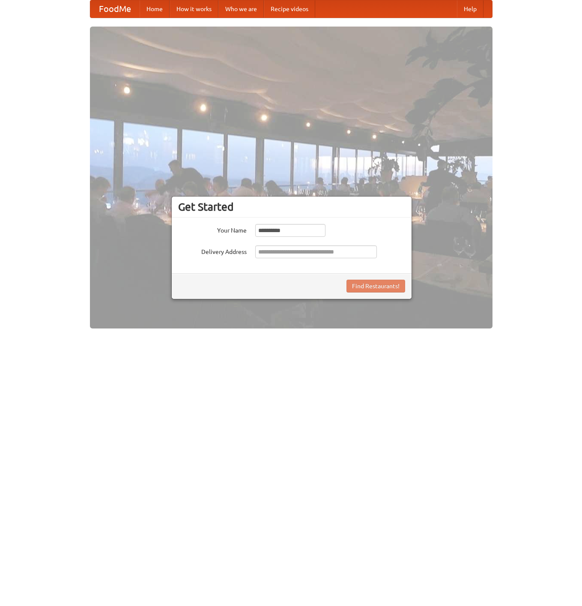  What do you see at coordinates (194, 9) in the screenshot?
I see `a: How it works` at bounding box center [194, 9].